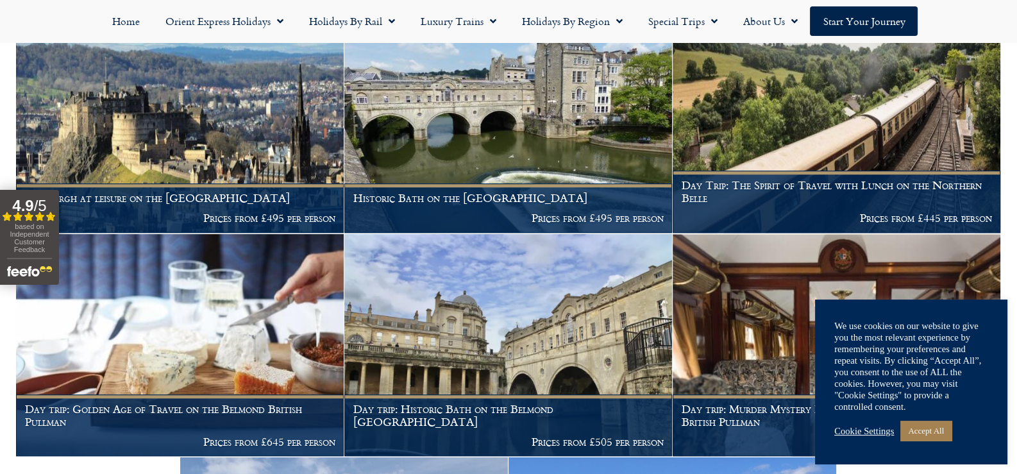 This screenshot has width=1017, height=474. I want to click on a: Day trip: Murder Mystery Lunch on board the Belmond British Pullman Prices from £485 per person, so click(836, 345).